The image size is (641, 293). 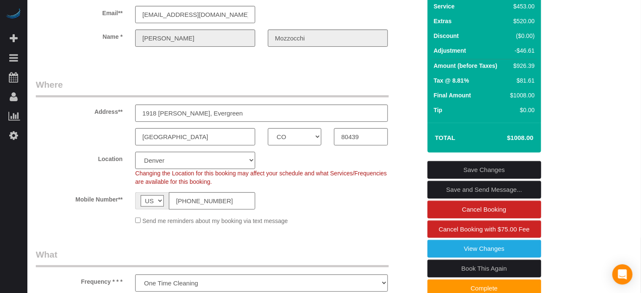 I want to click on label: Location, so click(x=79, y=157).